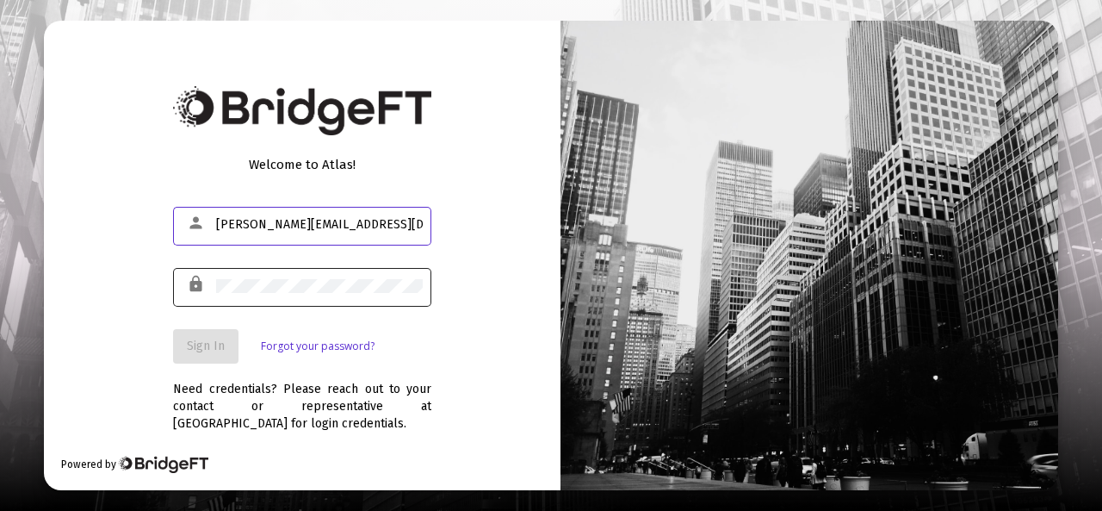  What do you see at coordinates (206, 346) in the screenshot?
I see `button: Sign In` at bounding box center [206, 346].